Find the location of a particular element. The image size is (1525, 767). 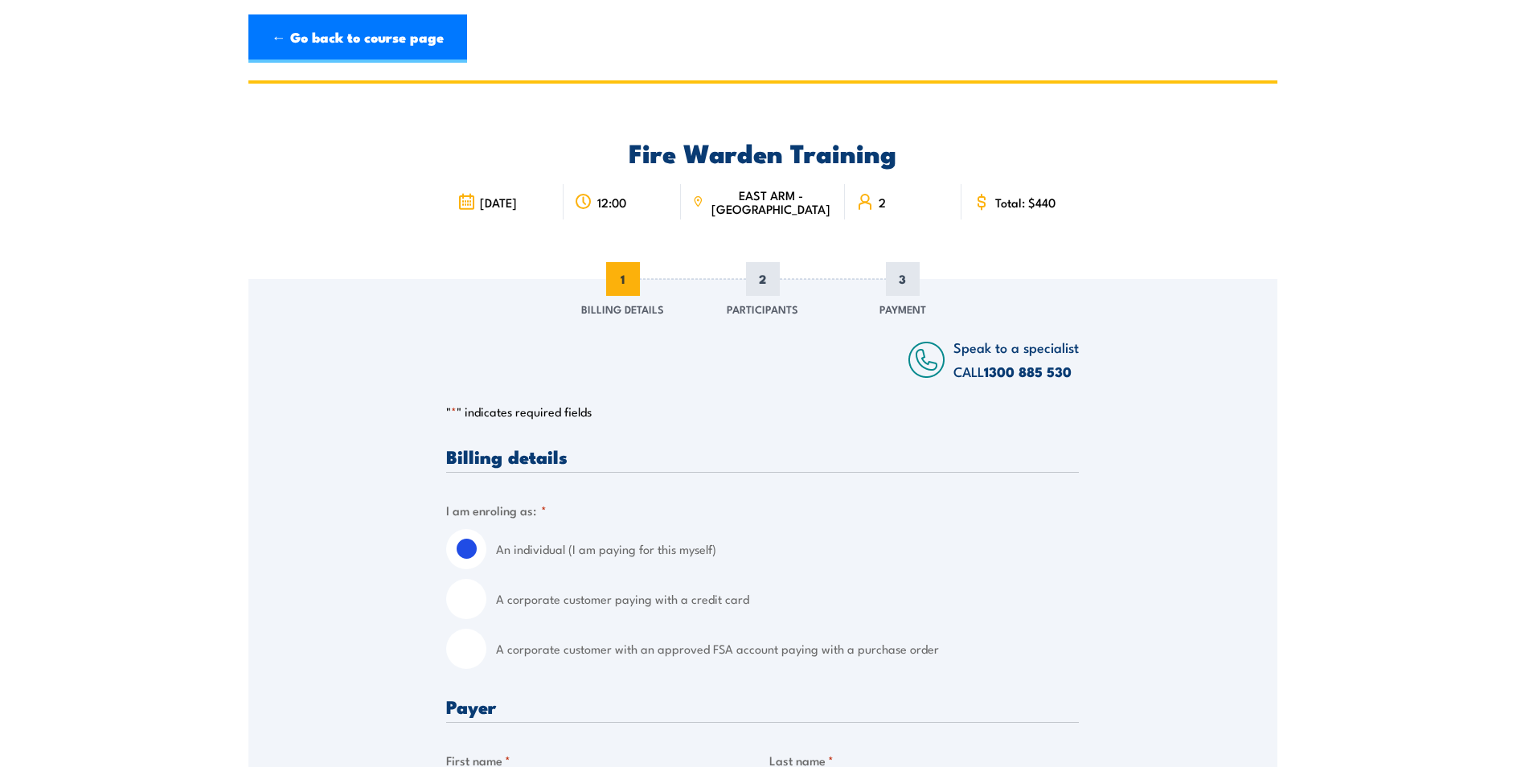

p: " " indicates required fields is located at coordinates (762, 412).